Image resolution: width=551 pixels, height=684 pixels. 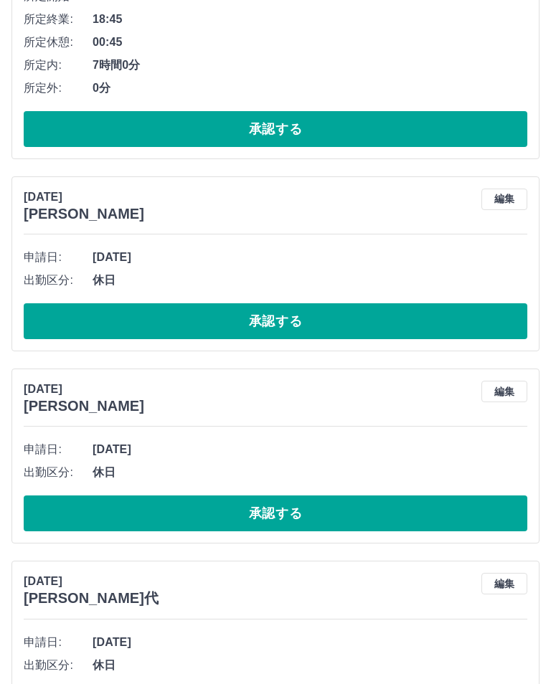 I want to click on span: 0分, so click(x=310, y=88).